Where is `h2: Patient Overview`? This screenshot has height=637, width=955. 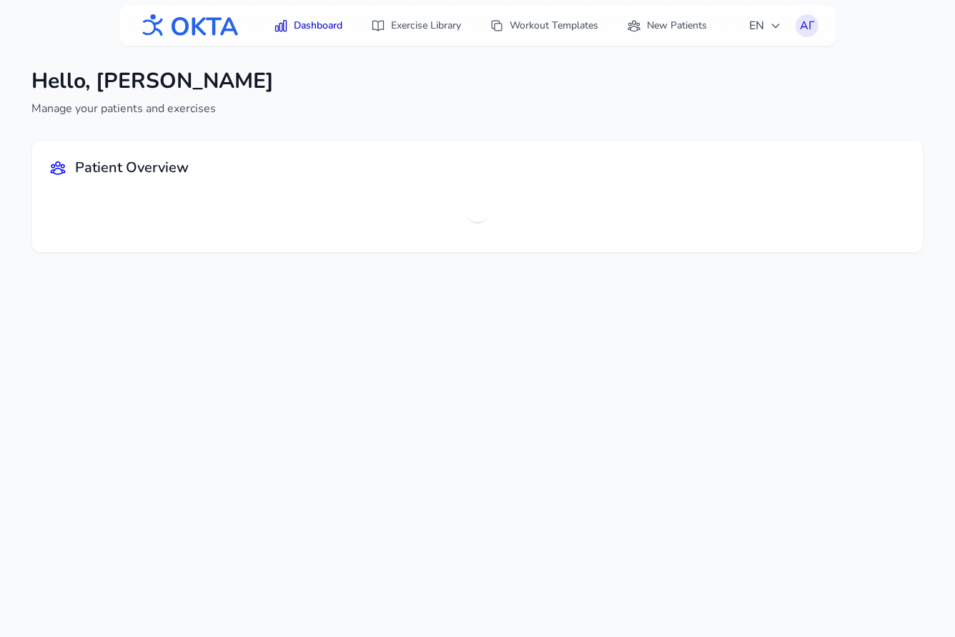
h2: Patient Overview is located at coordinates (131, 168).